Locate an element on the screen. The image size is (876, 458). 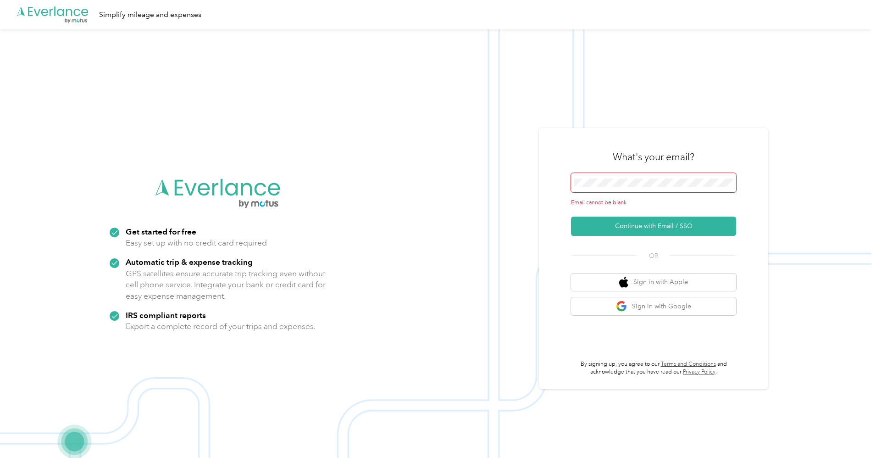
img: apple logo is located at coordinates (623, 282).